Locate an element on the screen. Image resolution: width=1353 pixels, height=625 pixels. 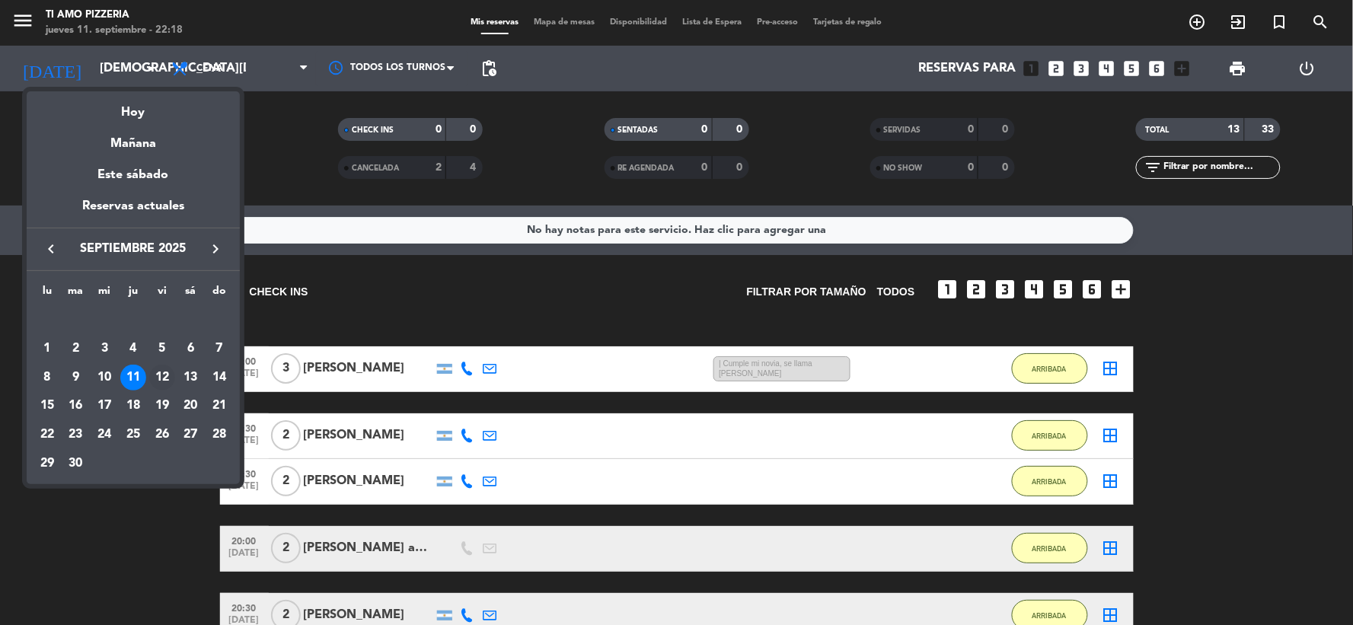
td: 14 de septiembre de 2025 is located at coordinates (219, 378).